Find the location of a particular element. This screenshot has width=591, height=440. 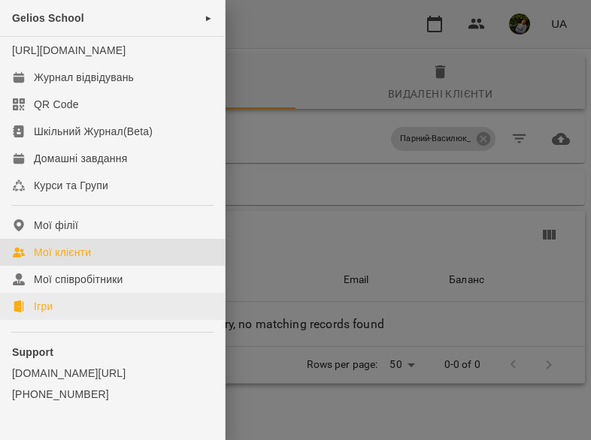

div: Ігри is located at coordinates (43, 307).